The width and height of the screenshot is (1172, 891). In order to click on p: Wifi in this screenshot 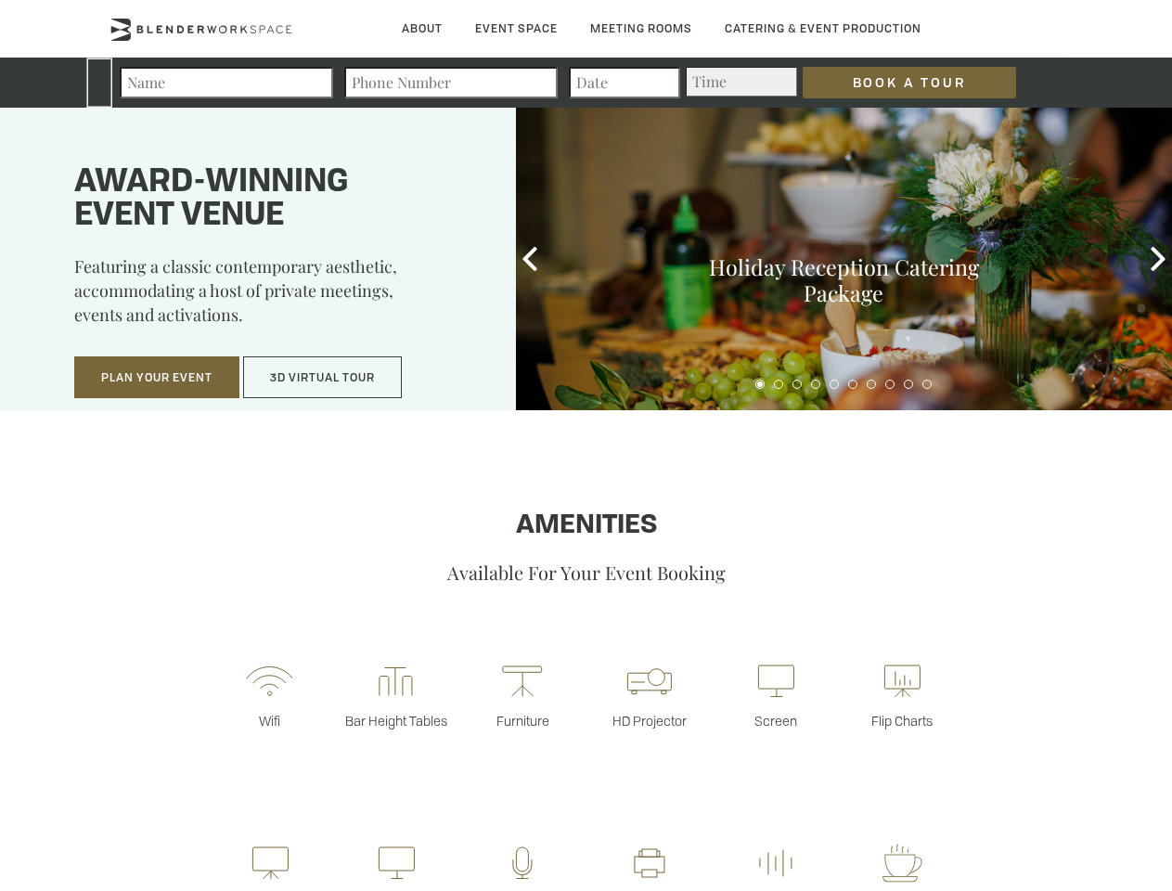, I will do `click(269, 720)`.